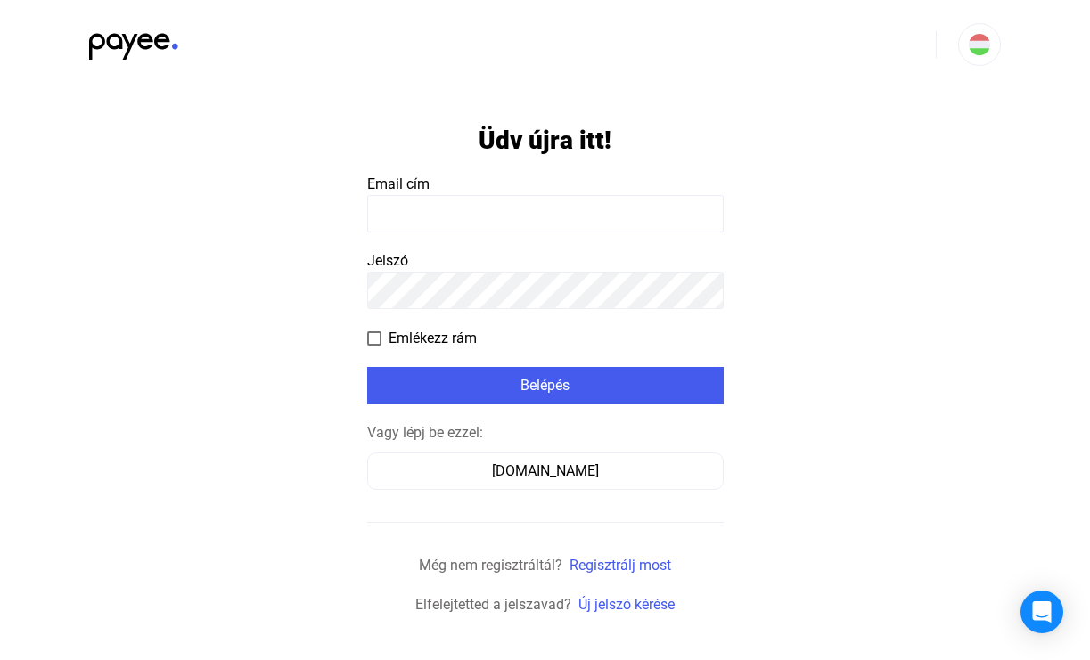 The image size is (1090, 660). What do you see at coordinates (979, 45) in the screenshot?
I see `button: HU` at bounding box center [979, 45].